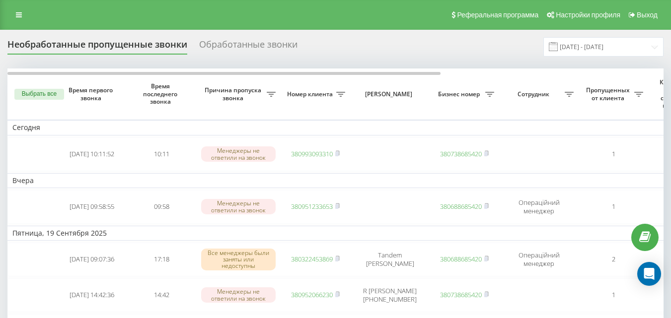 Image resolution: width=671 pixels, height=318 pixels. What do you see at coordinates (312, 207) in the screenshot?
I see `a: 380951233653` at bounding box center [312, 207].